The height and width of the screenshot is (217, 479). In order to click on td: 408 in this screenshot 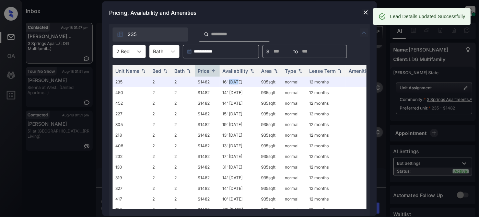, I will do `click(131, 146)`.